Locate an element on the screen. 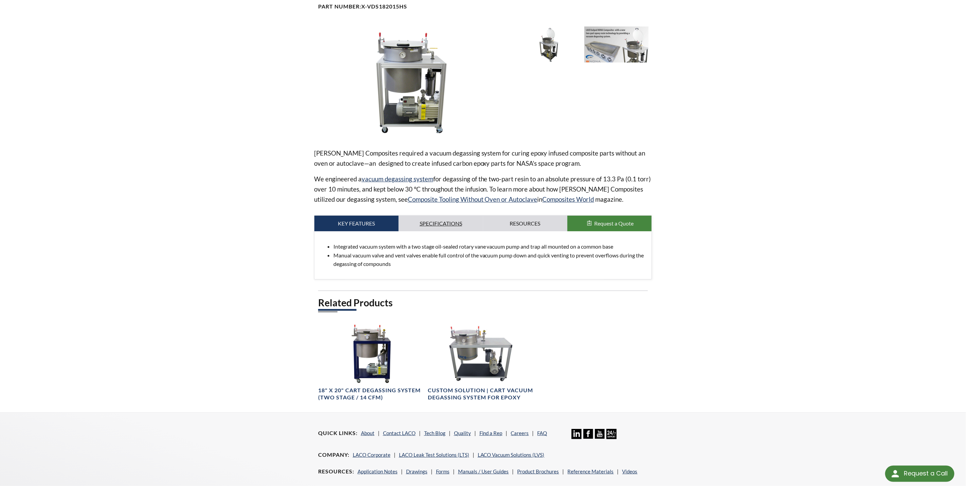 This screenshot has height=486, width=966. a: LACO Corporate is located at coordinates (371, 455).